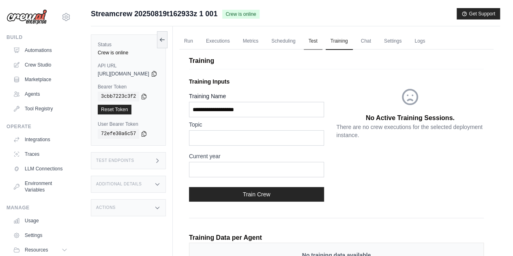 This screenshot has height=256, width=513. I want to click on a: Run, so click(189, 41).